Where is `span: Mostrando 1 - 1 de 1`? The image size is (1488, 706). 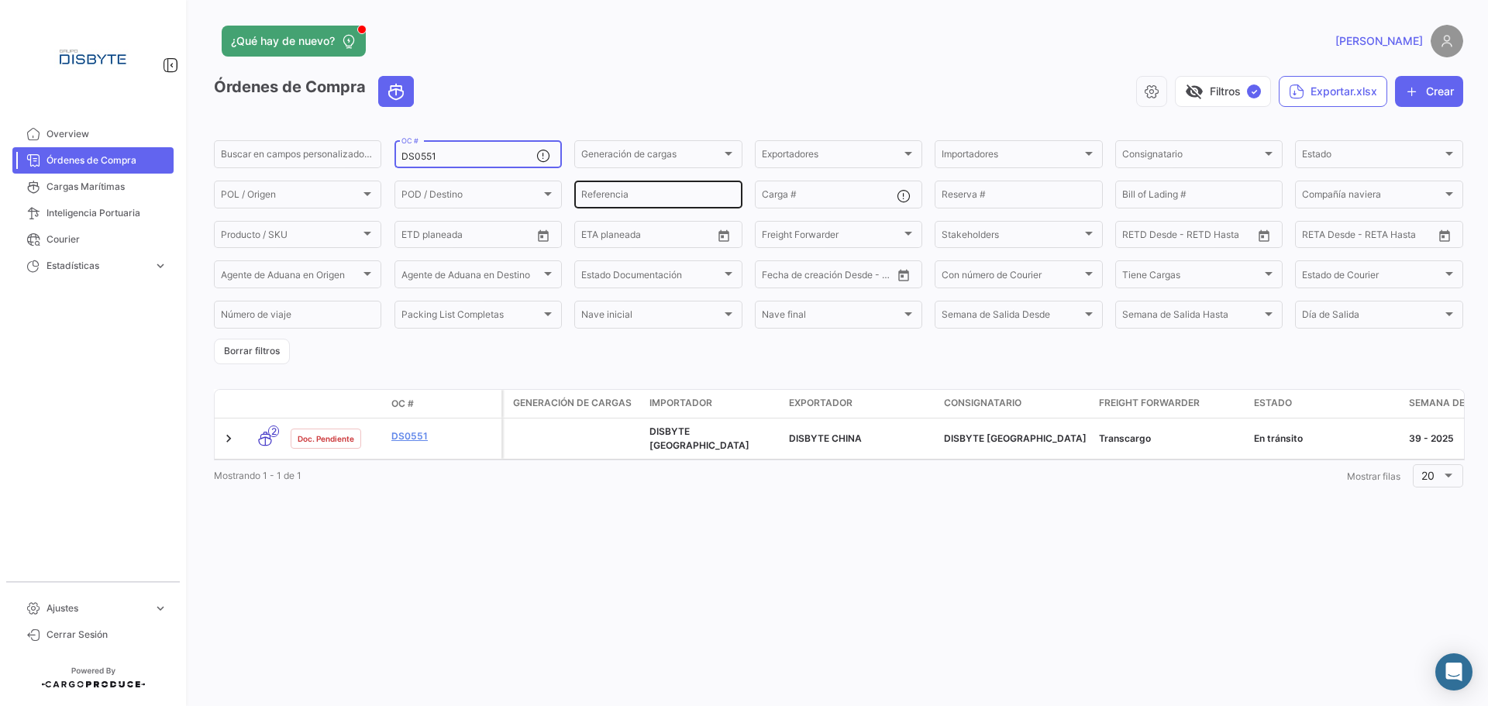 span: Mostrando 1 - 1 de 1 is located at coordinates (257, 475).